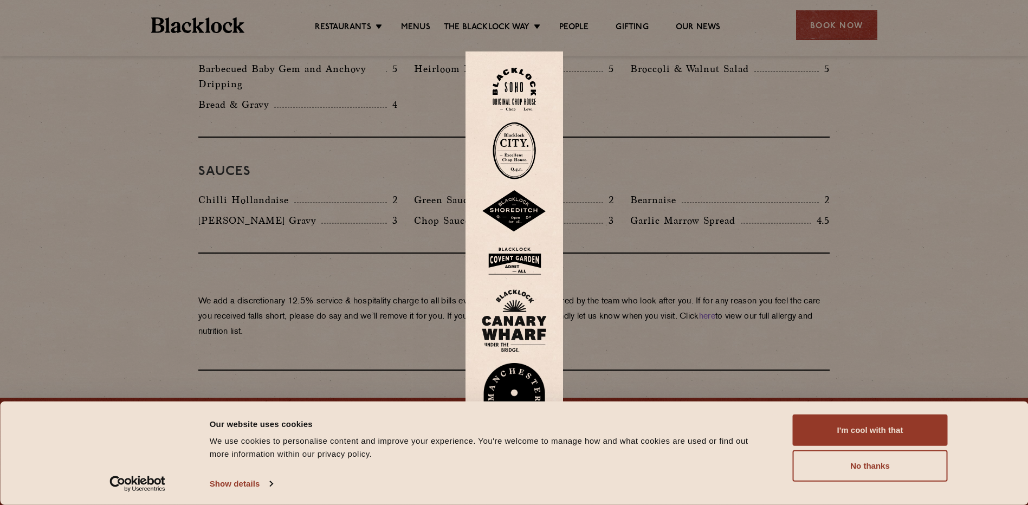  Describe the element at coordinates (870, 466) in the screenshot. I see `button: No thanks` at that location.